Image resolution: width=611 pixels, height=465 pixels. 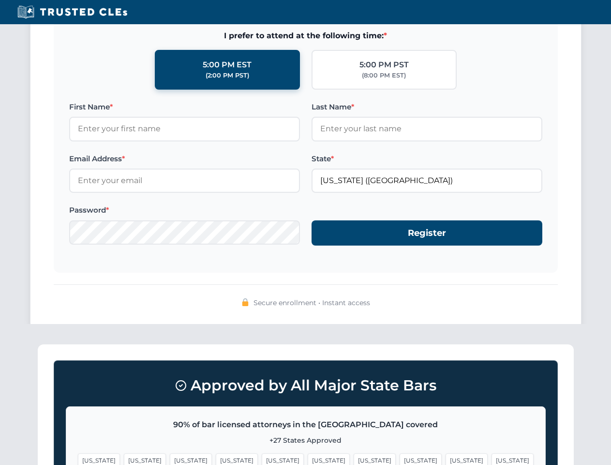 What do you see at coordinates (184, 210) in the screenshot?
I see `label: Password` at bounding box center [184, 210].